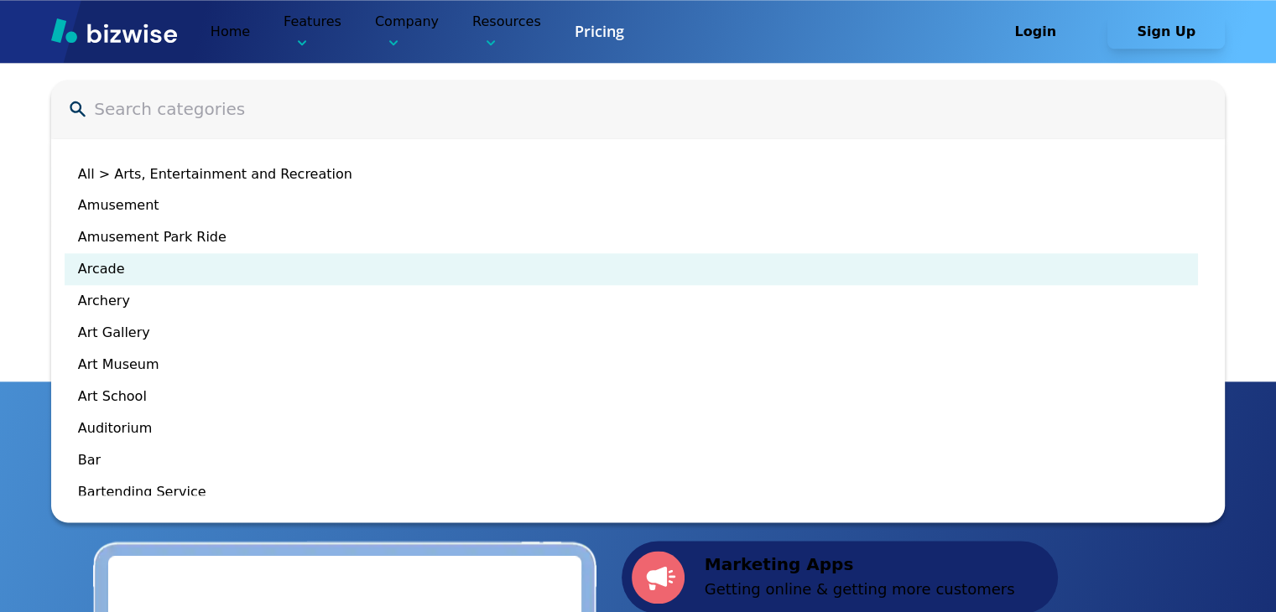 This screenshot has height=612, width=1276. Describe the element at coordinates (230, 31) in the screenshot. I see `a: Home` at that location.